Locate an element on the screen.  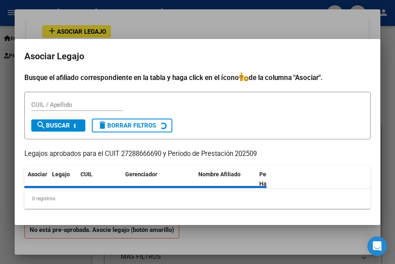
span: Periodo Habilitado is located at coordinates (273, 179).